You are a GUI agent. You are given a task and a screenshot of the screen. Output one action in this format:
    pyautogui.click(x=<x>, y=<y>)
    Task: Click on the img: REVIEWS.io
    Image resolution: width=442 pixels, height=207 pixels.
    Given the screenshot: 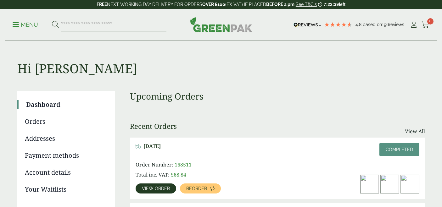 What is the action you would take?
    pyautogui.click(x=307, y=25)
    